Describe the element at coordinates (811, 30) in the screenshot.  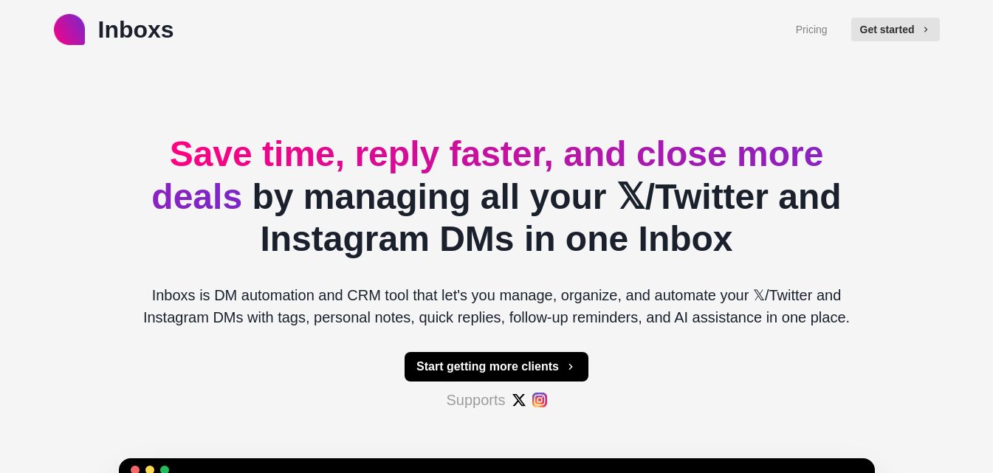
I see `a: Pricing` at that location.